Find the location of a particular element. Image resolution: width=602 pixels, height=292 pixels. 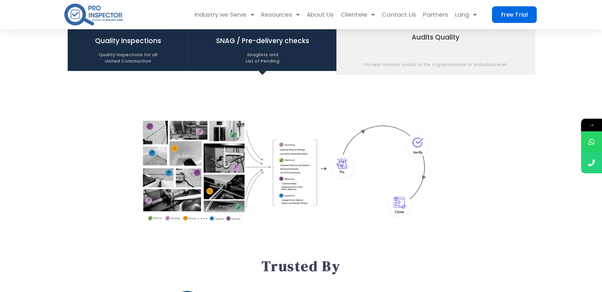

span: Audits Quality is located at coordinates (436, 49).